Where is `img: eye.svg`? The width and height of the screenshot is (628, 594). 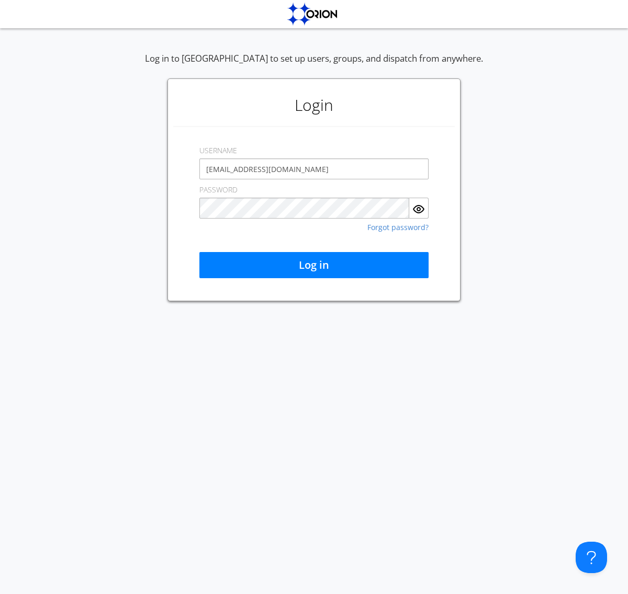
img: eye.svg is located at coordinates (418, 209).